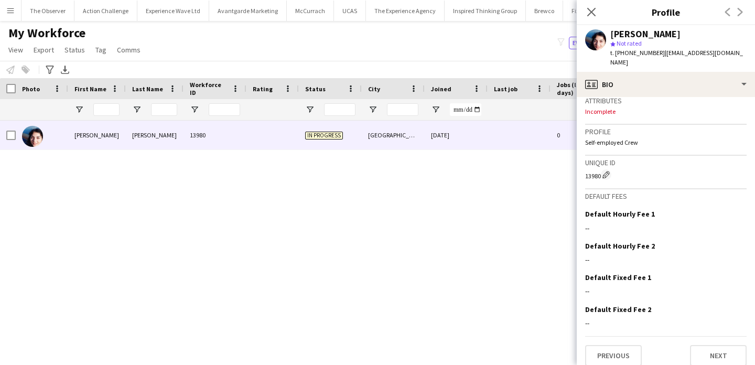 The height and width of the screenshot is (365, 755). I want to click on p: Incomplete, so click(665, 111).